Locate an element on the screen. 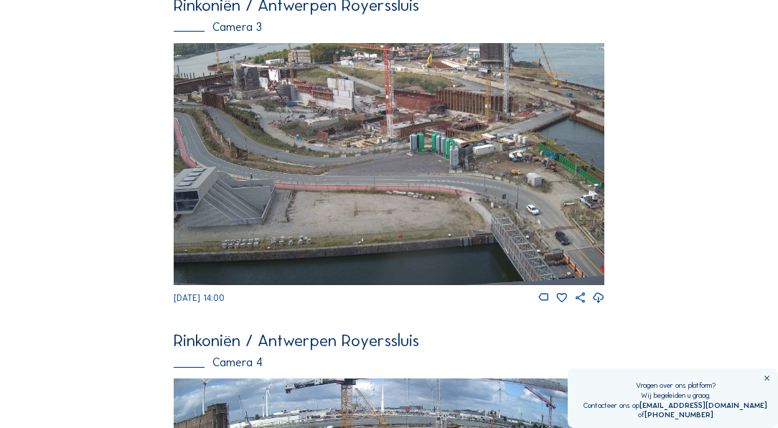 The height and width of the screenshot is (428, 778). div: Wij begeleiden u graag. is located at coordinates (675, 395).